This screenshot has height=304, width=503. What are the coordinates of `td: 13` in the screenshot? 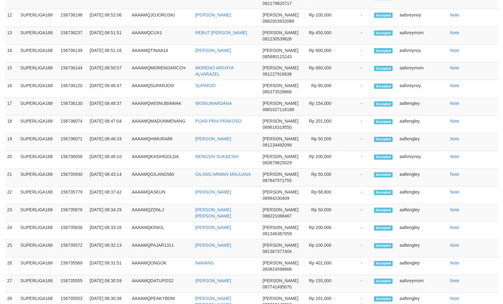 It's located at (11, 36).